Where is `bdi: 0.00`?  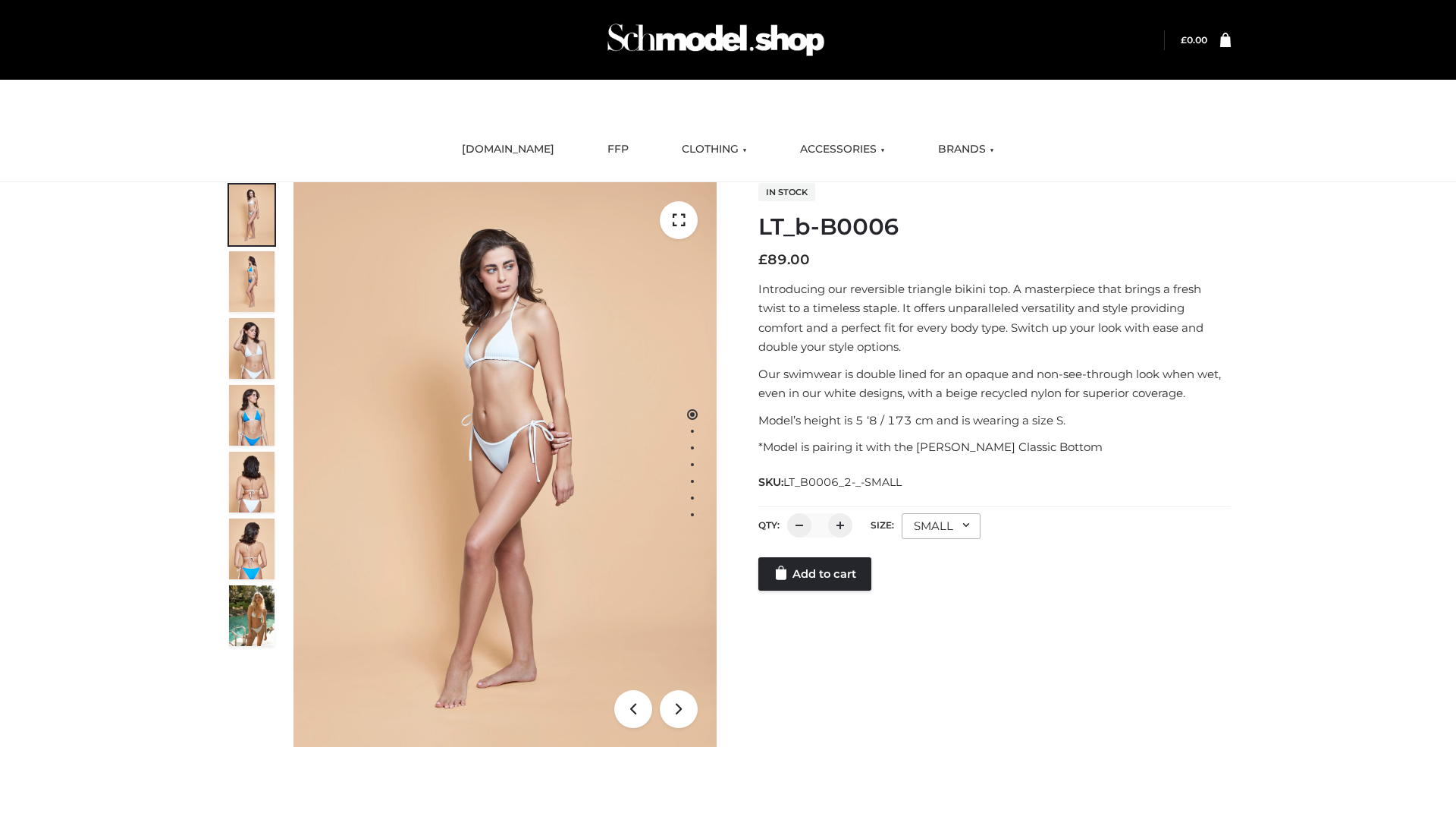 bdi: 0.00 is located at coordinates (1193, 40).